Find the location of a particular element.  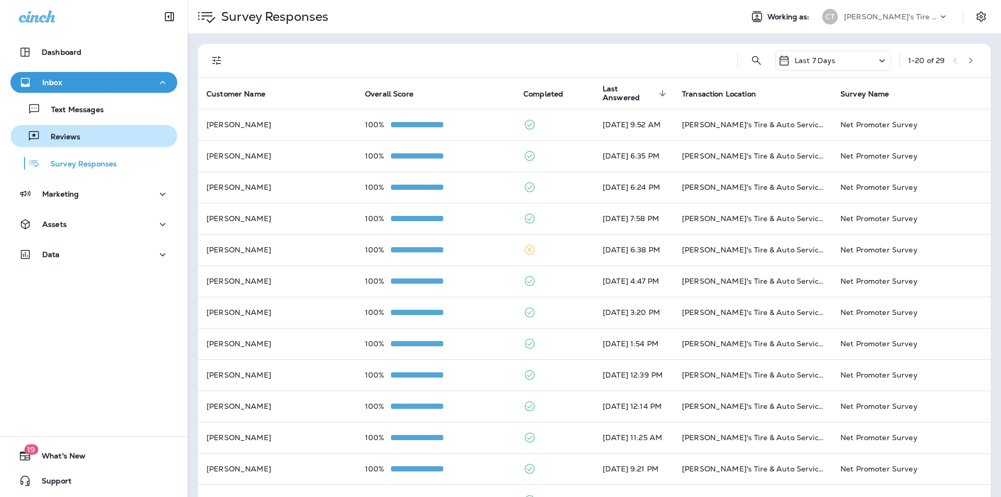

p: Assets is located at coordinates (54, 224).